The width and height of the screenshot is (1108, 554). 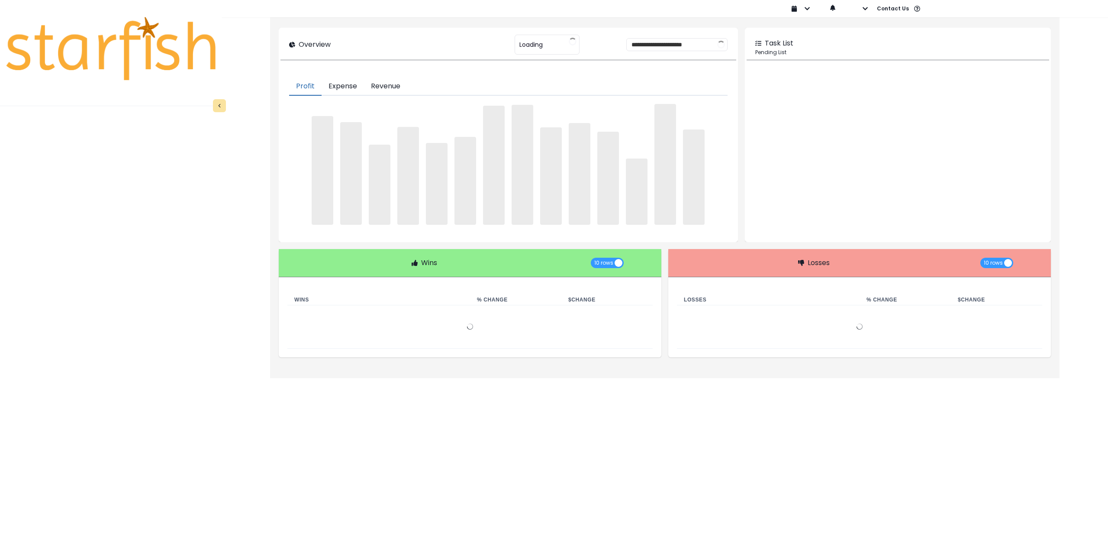 I want to click on p: Task List, so click(x=779, y=43).